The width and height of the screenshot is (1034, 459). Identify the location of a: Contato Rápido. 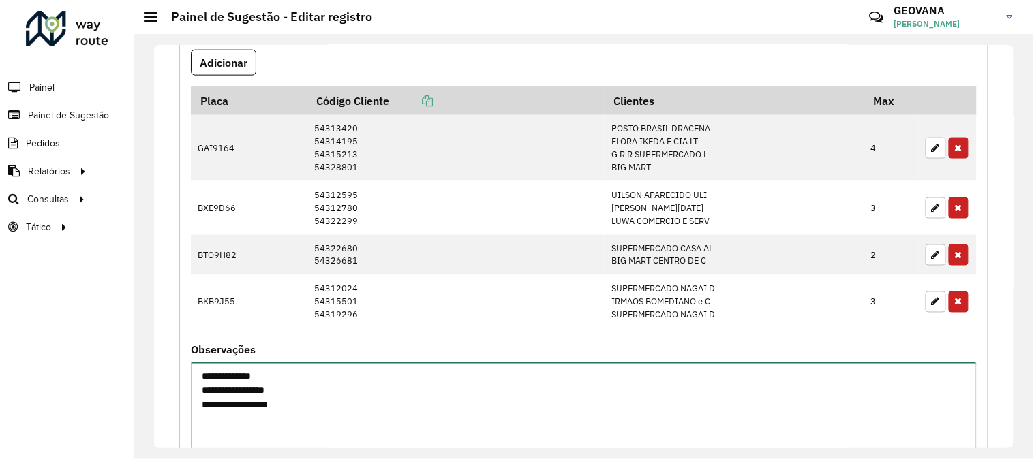
(876, 17).